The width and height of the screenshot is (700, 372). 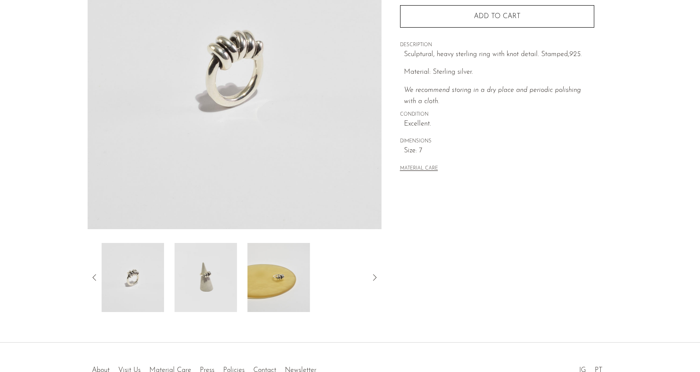 What do you see at coordinates (497, 142) in the screenshot?
I see `span: DIMENSIONS` at bounding box center [497, 142].